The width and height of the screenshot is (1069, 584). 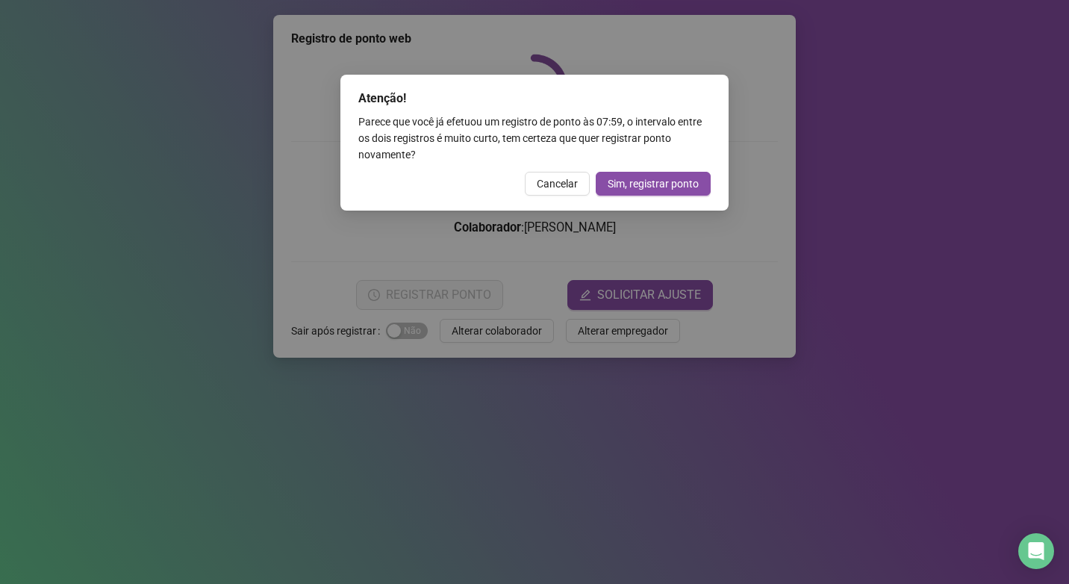 What do you see at coordinates (557, 184) in the screenshot?
I see `button: Cancelar` at bounding box center [557, 184].